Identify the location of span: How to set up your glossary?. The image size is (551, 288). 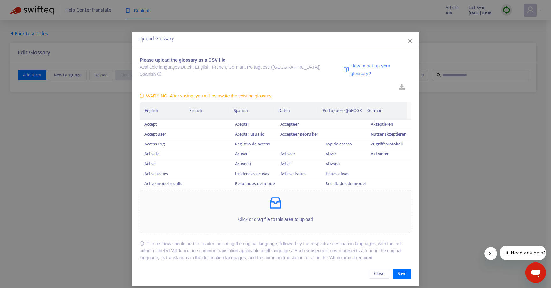
(381, 69).